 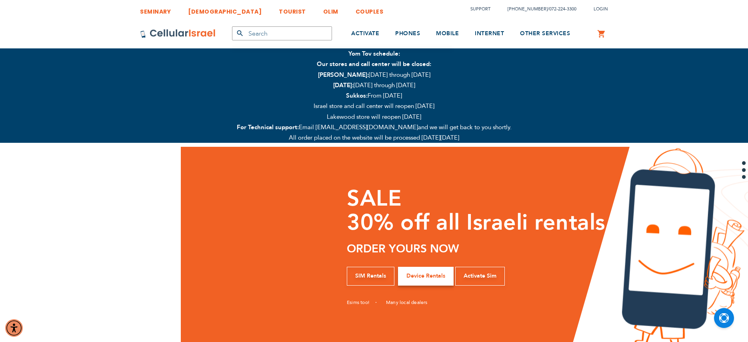 I want to click on a: SEMINARY, so click(x=155, y=9).